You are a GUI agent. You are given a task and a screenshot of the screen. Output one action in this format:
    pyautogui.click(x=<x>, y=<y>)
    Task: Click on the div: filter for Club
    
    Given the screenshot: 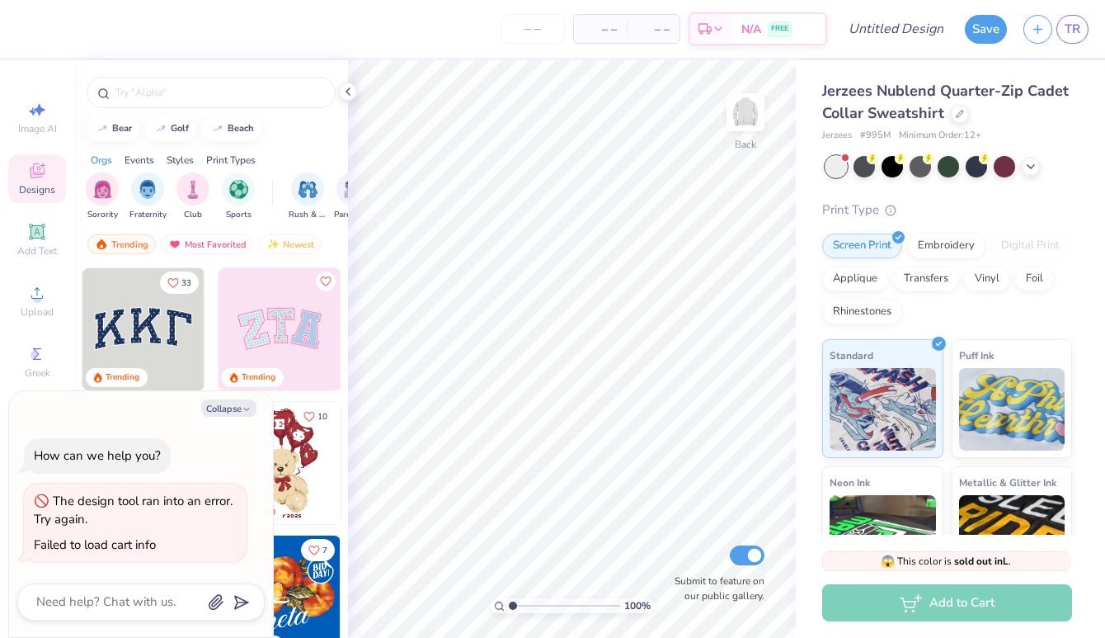 What is the action you would take?
    pyautogui.click(x=193, y=196)
    